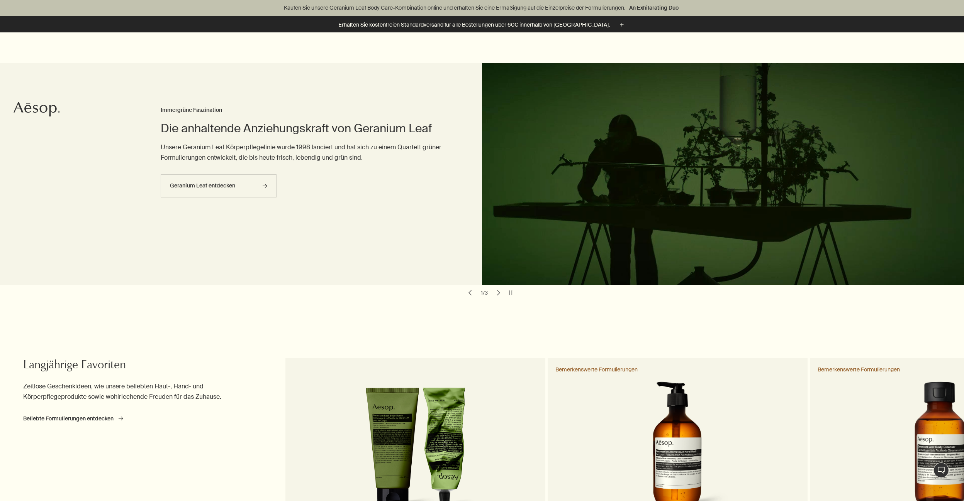 The width and height of the screenshot is (964, 501). I want to click on button: next slide, so click(498, 293).